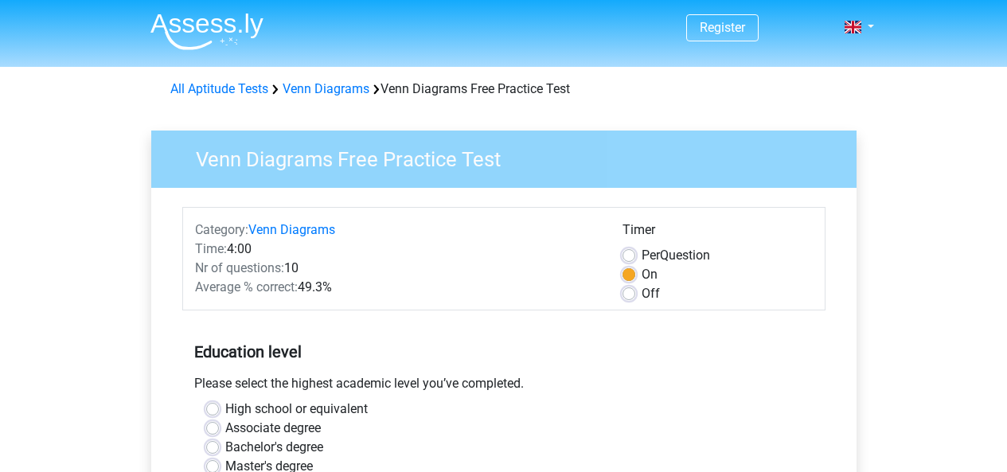  I want to click on label: High school or equivalent, so click(296, 409).